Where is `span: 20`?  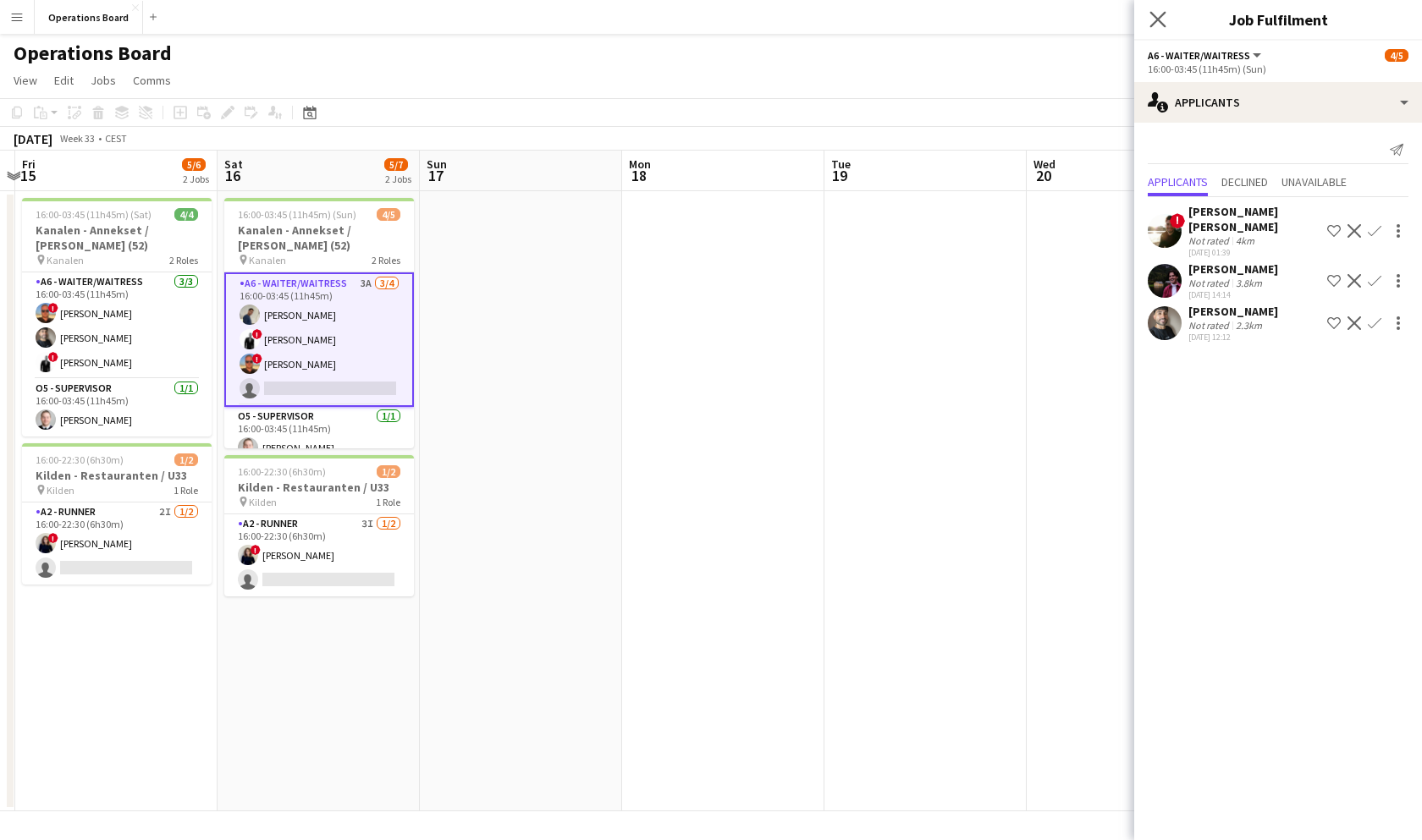 span: 20 is located at coordinates (1043, 175).